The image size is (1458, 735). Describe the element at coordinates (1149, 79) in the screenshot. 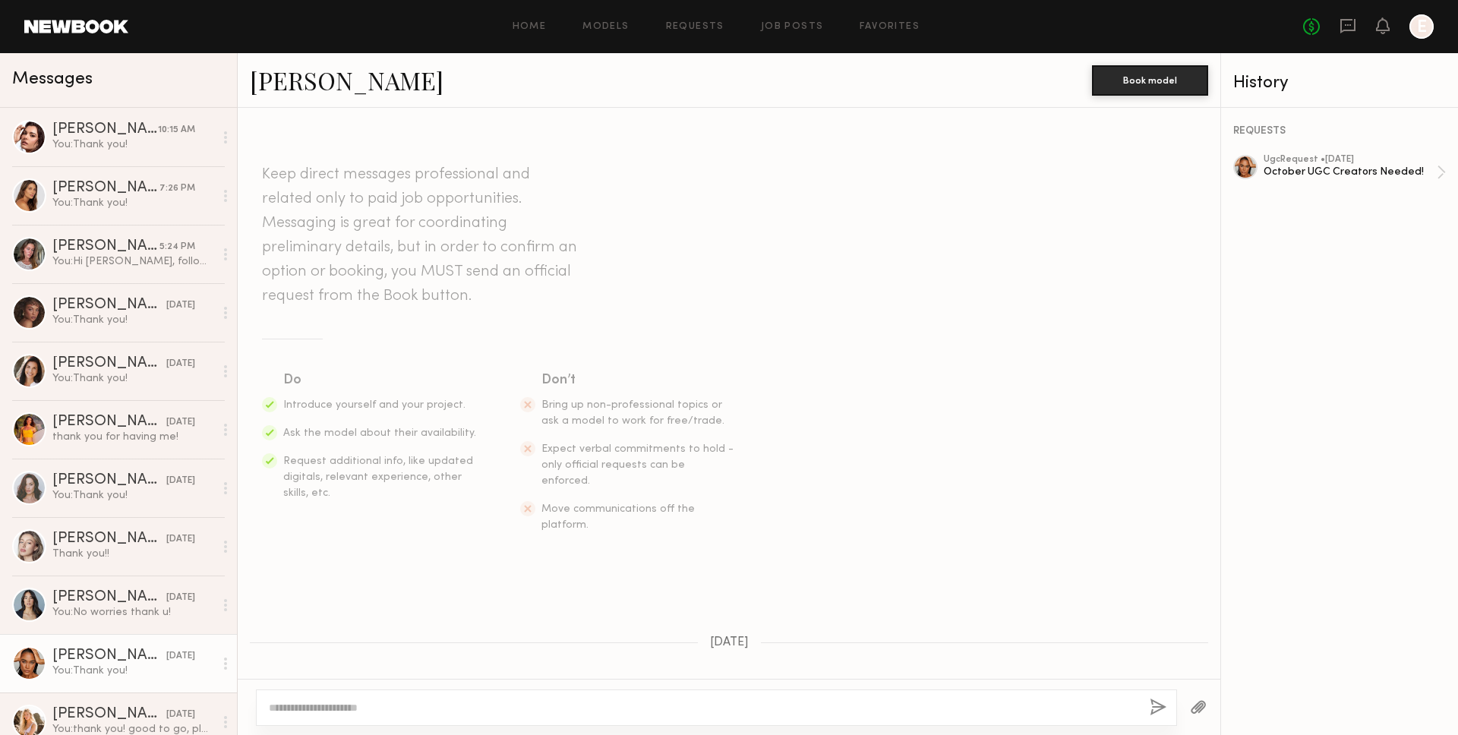

I see `a: Book model` at that location.